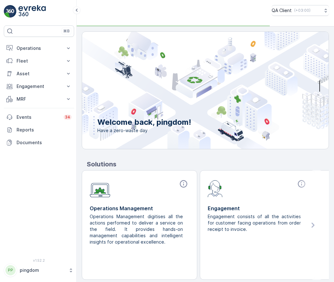 The width and height of the screenshot is (334, 282). What do you see at coordinates (144, 131) in the screenshot?
I see `span: Have a zero-waste day` at bounding box center [144, 131].